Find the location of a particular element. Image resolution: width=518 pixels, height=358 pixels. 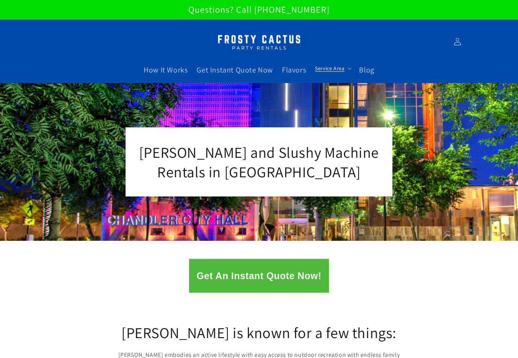

span: Flavors is located at coordinates (294, 70).